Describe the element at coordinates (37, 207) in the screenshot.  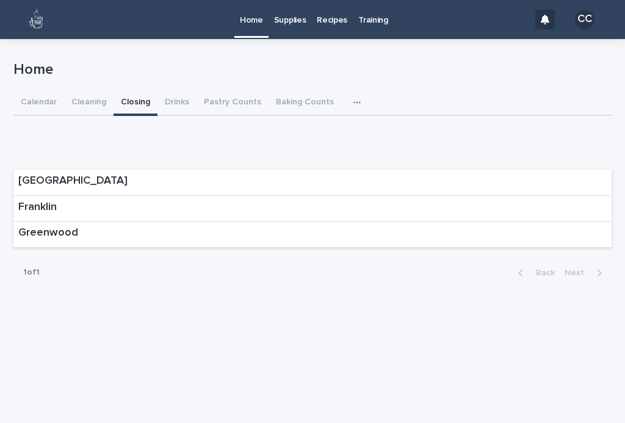
I see `p: Franklin` at that location.